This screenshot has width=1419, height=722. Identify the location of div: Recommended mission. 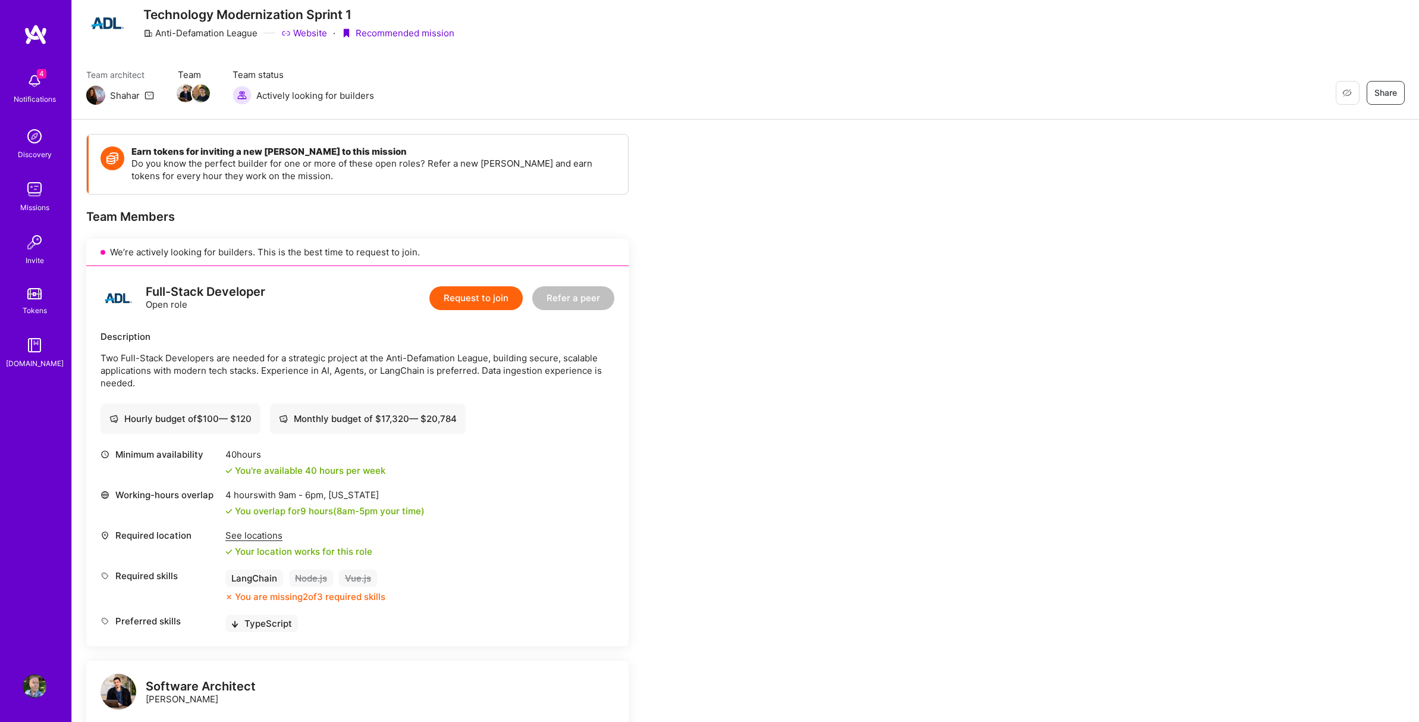
(398, 33).